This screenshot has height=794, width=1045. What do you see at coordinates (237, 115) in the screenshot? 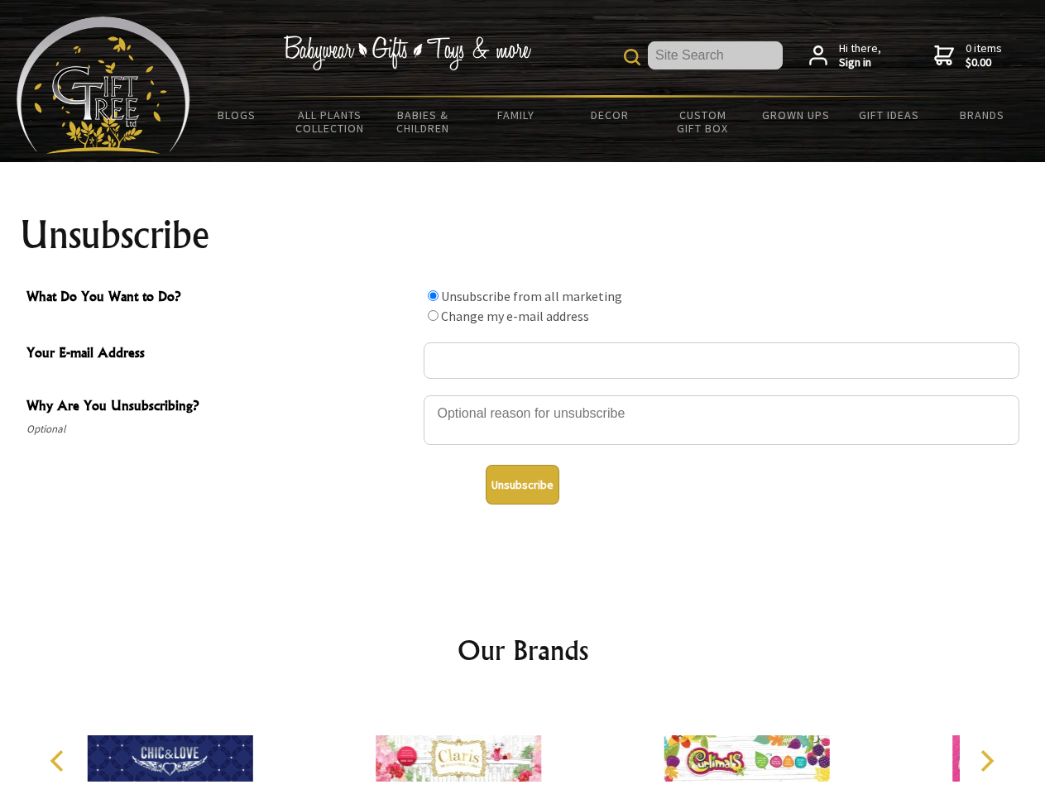
I see `a: BLOGS` at bounding box center [237, 115].